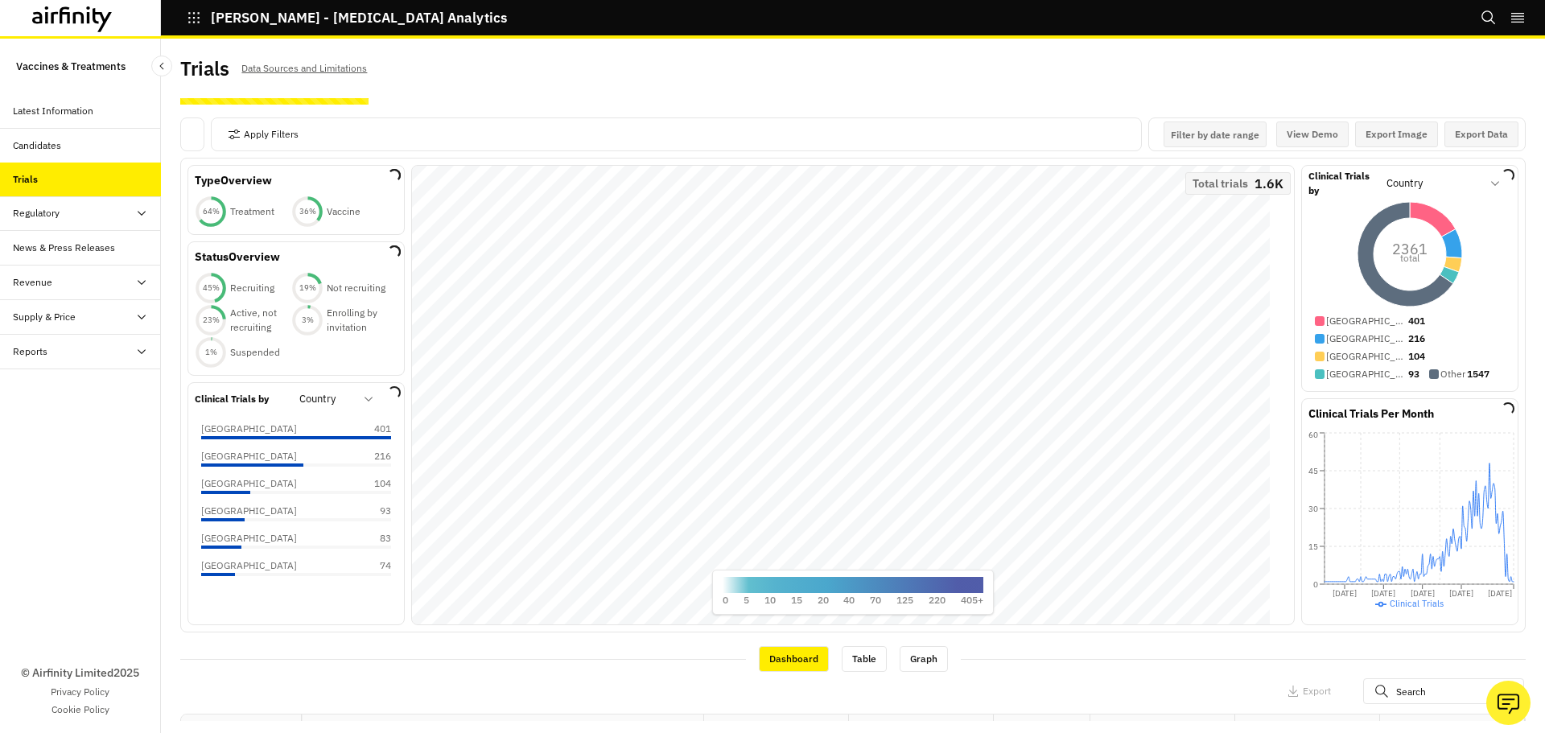  What do you see at coordinates (162, 66) in the screenshot?
I see `button: Close Sidebar` at bounding box center [162, 66].